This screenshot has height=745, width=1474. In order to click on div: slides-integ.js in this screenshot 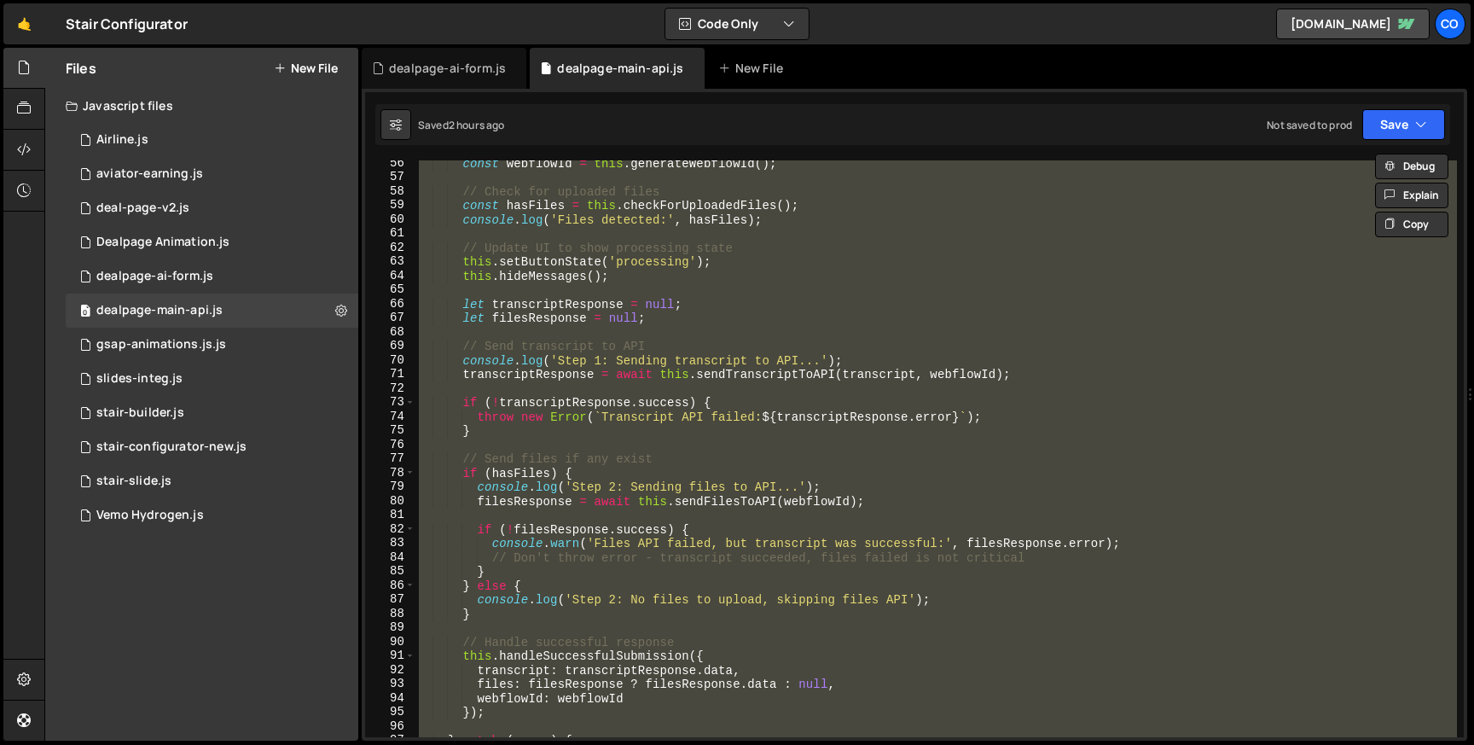, I will do `click(139, 379)`.